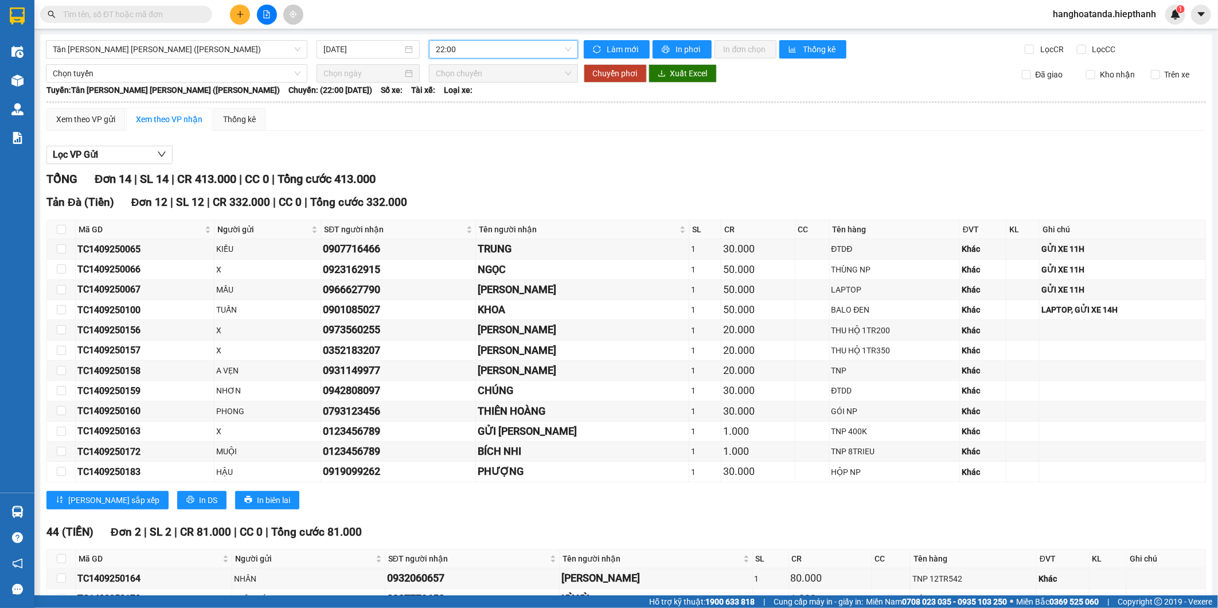 Image resolution: width=1218 pixels, height=608 pixels. What do you see at coordinates (583, 290) in the screenshot?
I see `td: ANH PHƯƠNG` at bounding box center [583, 290].